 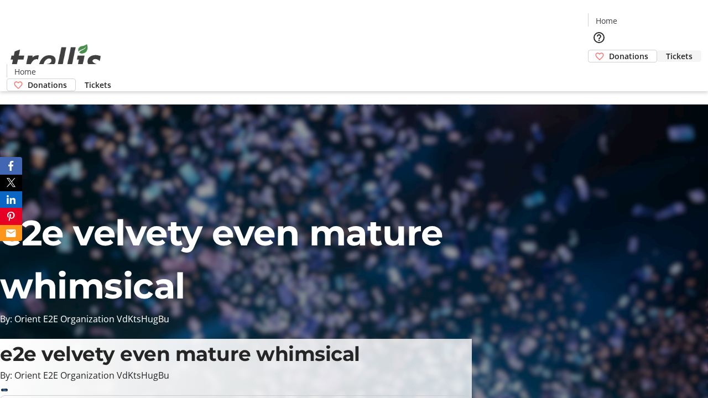 What do you see at coordinates (599, 38) in the screenshot?
I see `button: Help` at bounding box center [599, 38].